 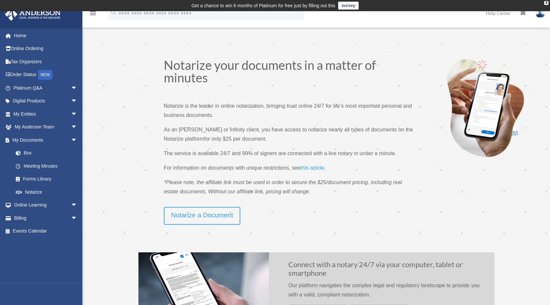 I want to click on a: Digital Productsarrow_drop_down, so click(x=46, y=101).